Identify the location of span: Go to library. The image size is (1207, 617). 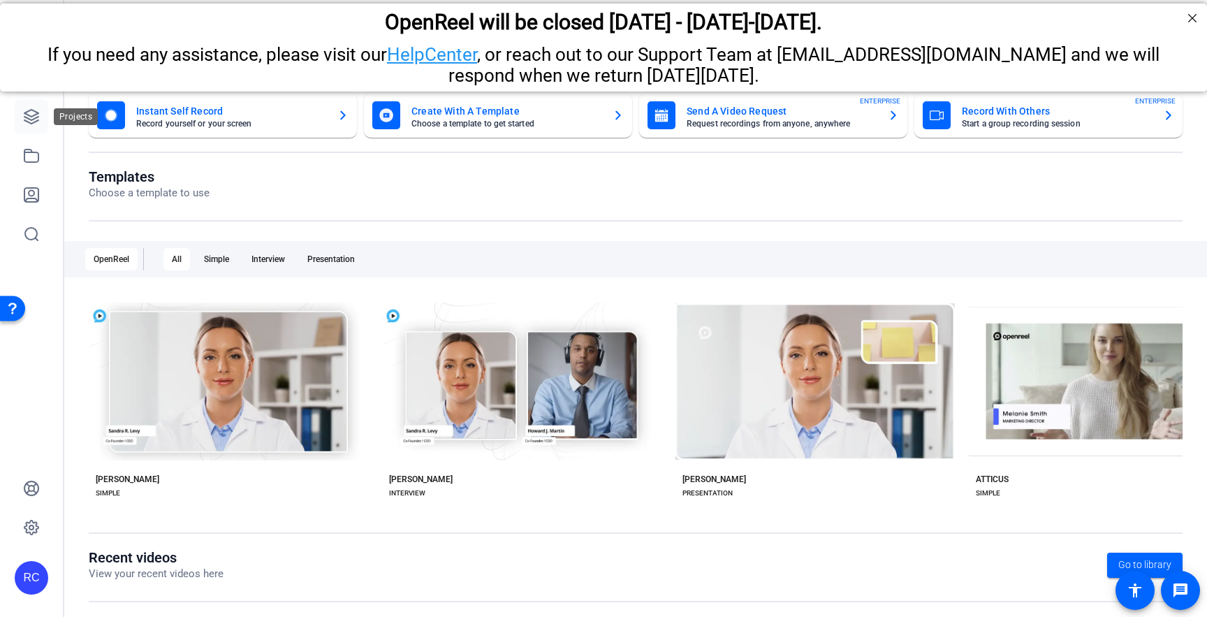
(1145, 564).